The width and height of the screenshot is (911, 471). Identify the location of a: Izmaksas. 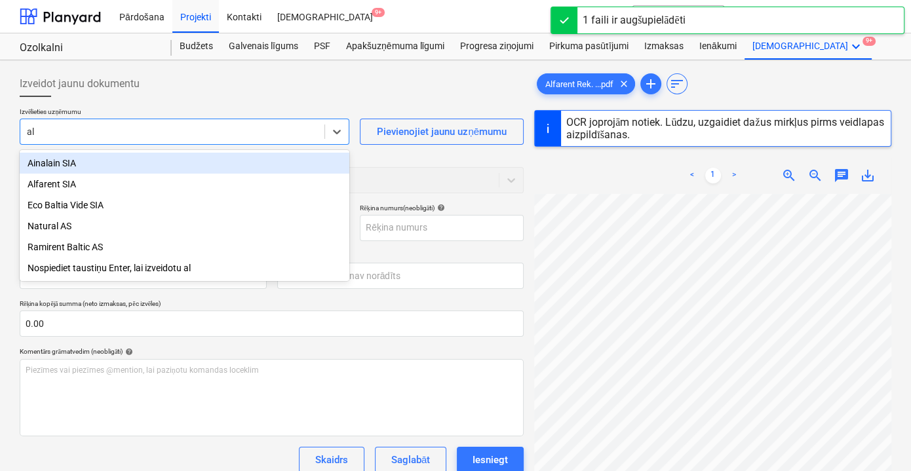
(664, 47).